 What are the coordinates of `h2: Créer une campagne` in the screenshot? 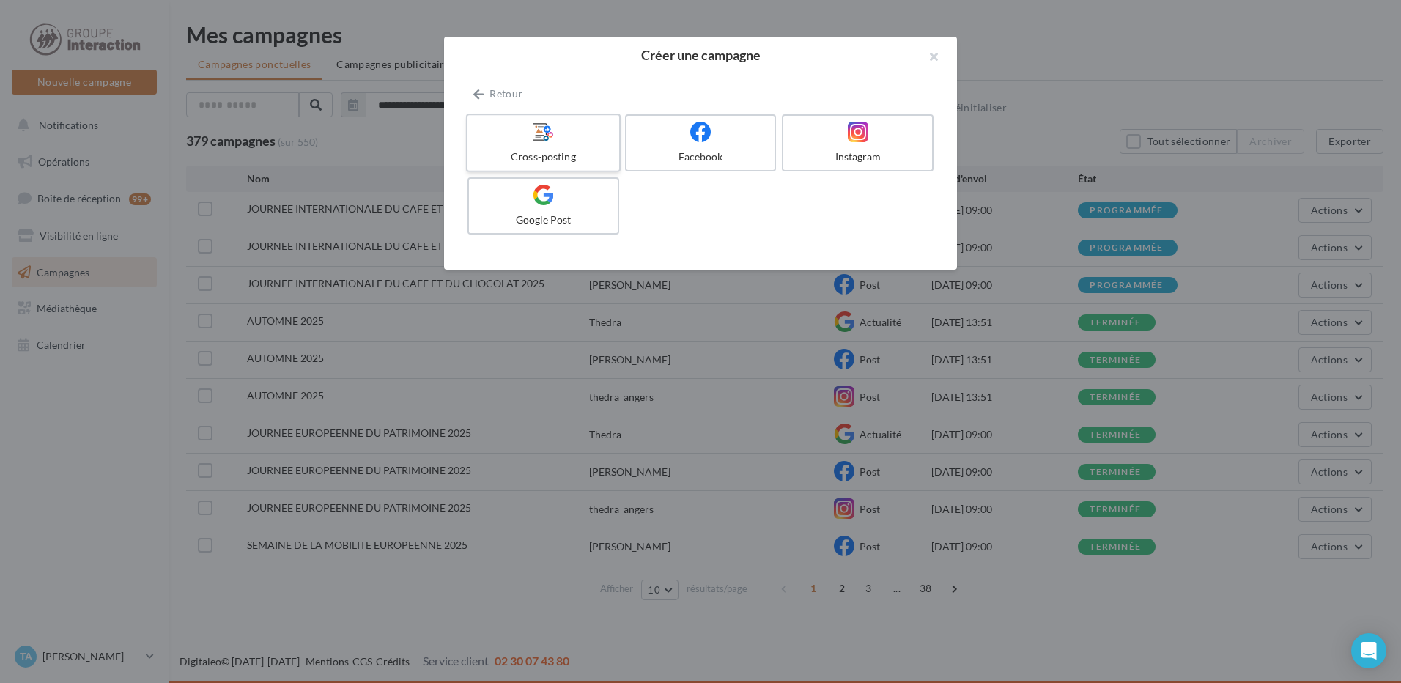 It's located at (700, 55).